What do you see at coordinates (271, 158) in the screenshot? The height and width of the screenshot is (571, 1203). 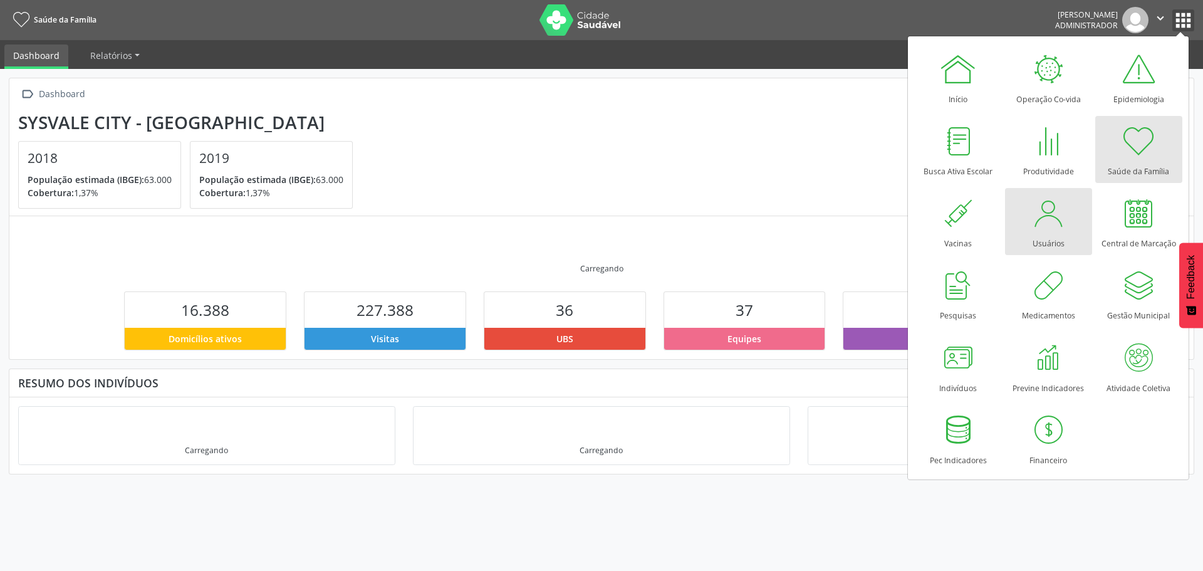 I see `h4: 2019` at bounding box center [271, 158].